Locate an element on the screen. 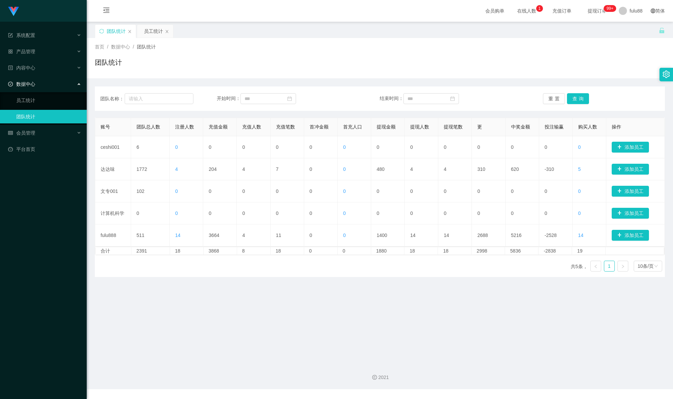 This screenshot has width=673, height=399. font: 首充人口 is located at coordinates (353, 127).